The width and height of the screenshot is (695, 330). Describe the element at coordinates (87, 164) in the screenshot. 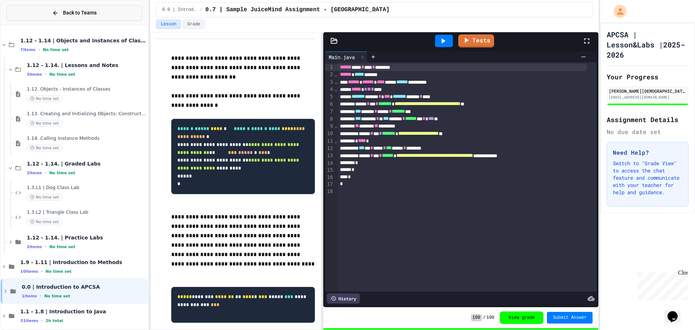

I see `span: 1.12 - 1.14. | Graded Labs` at that location.